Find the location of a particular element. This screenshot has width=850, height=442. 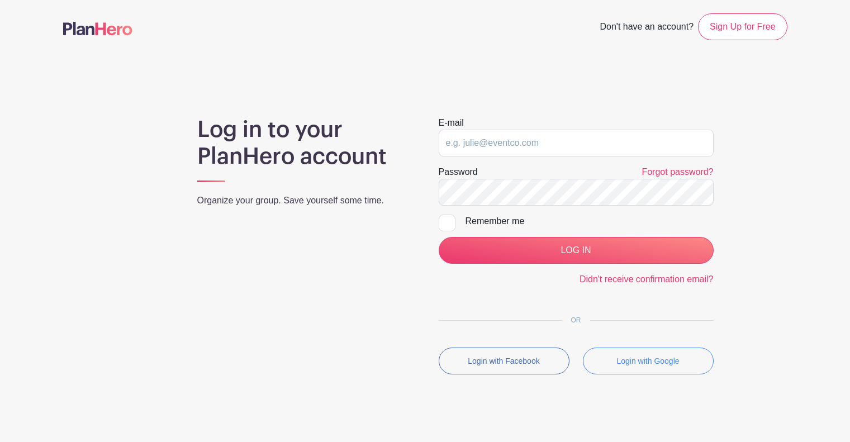

button: Login with Facebook is located at coordinates (504, 361).